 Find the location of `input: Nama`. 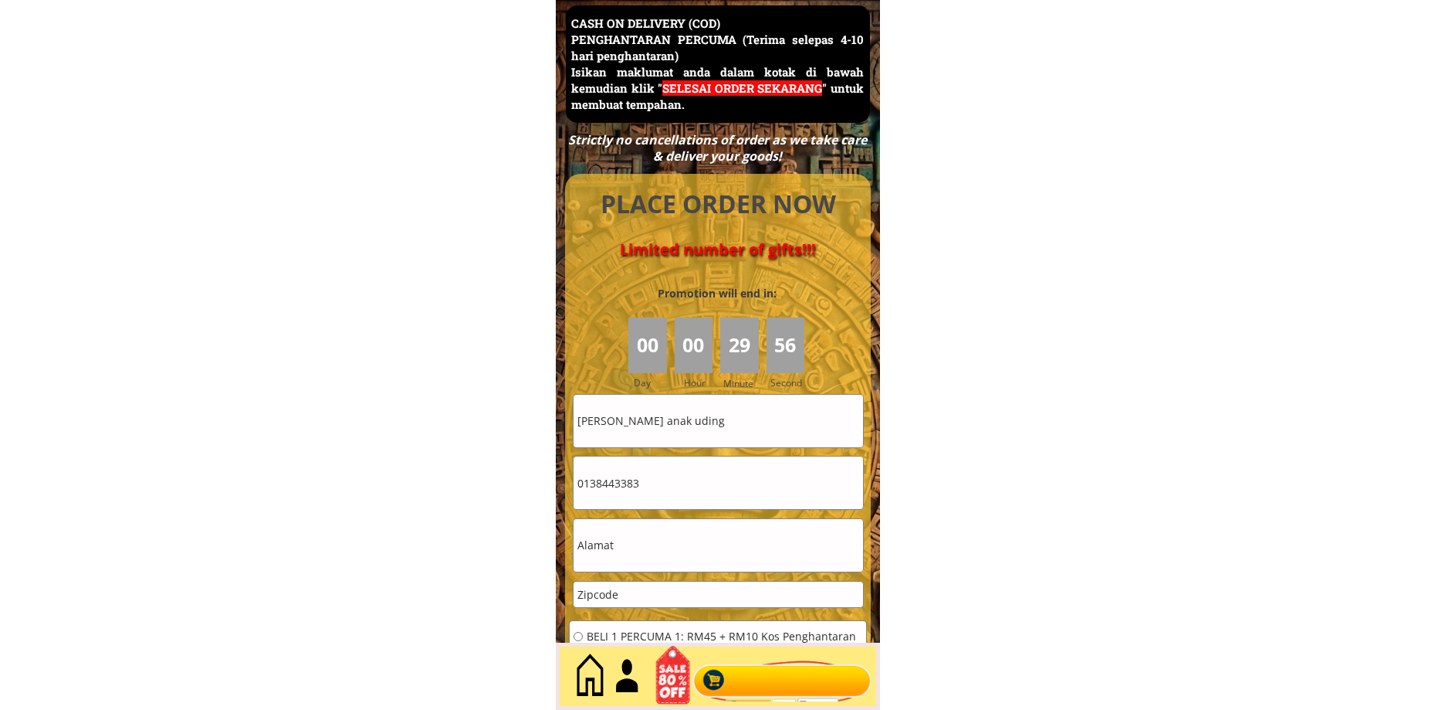

input: Nama is located at coordinates (718, 421).